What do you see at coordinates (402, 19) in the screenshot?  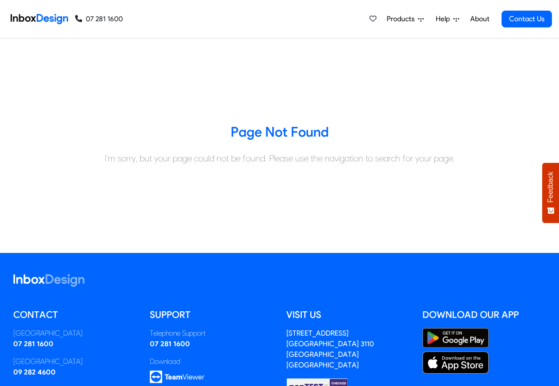 I see `span: Products` at bounding box center [402, 19].